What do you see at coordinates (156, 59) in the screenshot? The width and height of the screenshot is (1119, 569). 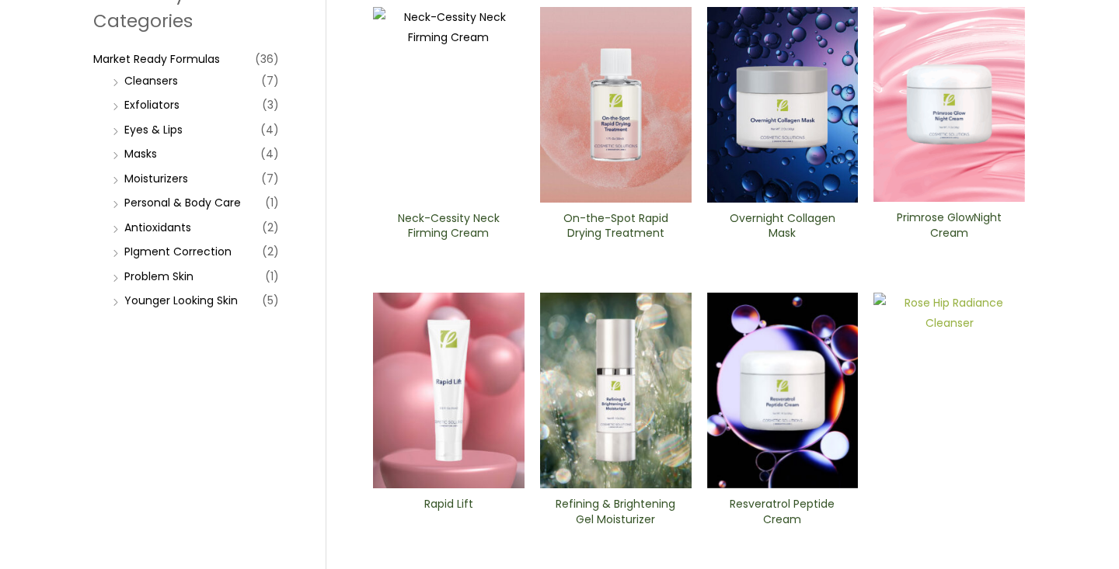 I see `a: Market Ready Formulas` at bounding box center [156, 59].